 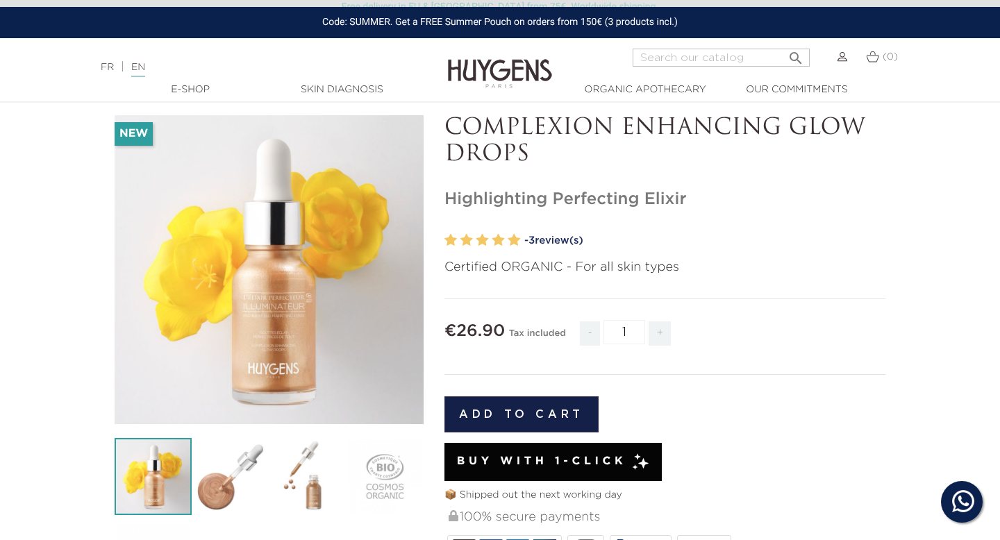 What do you see at coordinates (665, 495) in the screenshot?
I see `p: 📦 Shipped out the next working day` at bounding box center [665, 495].